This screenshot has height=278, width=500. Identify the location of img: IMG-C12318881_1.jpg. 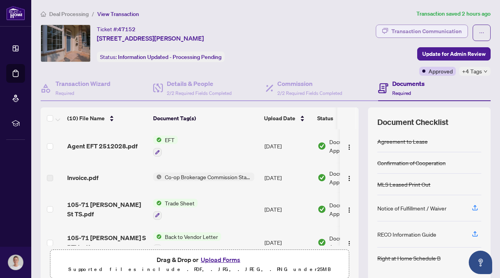
(66, 43).